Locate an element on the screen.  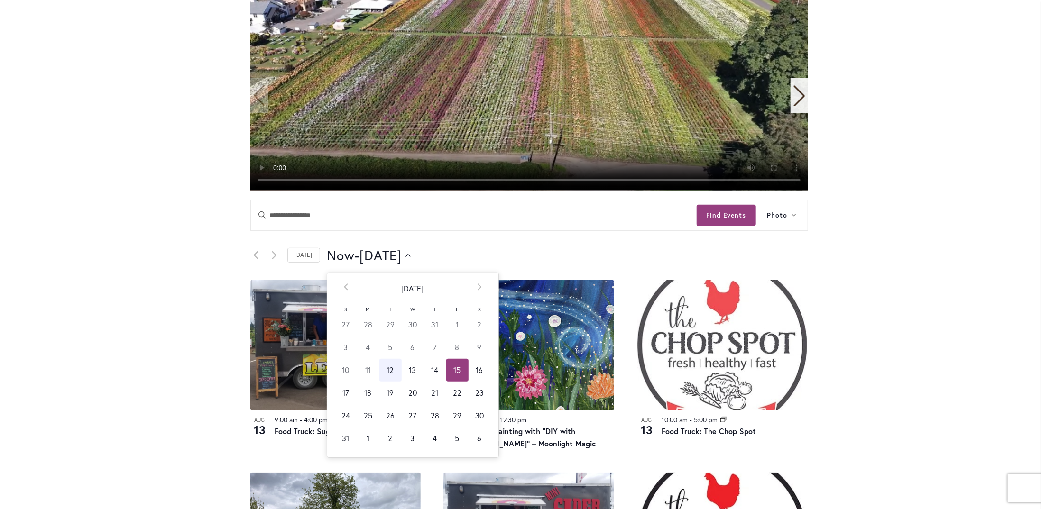
td: 17 is located at coordinates (346, 393).